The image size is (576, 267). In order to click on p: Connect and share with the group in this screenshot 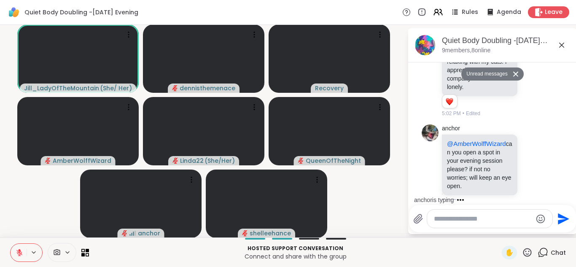, I will do `click(295, 257)`.